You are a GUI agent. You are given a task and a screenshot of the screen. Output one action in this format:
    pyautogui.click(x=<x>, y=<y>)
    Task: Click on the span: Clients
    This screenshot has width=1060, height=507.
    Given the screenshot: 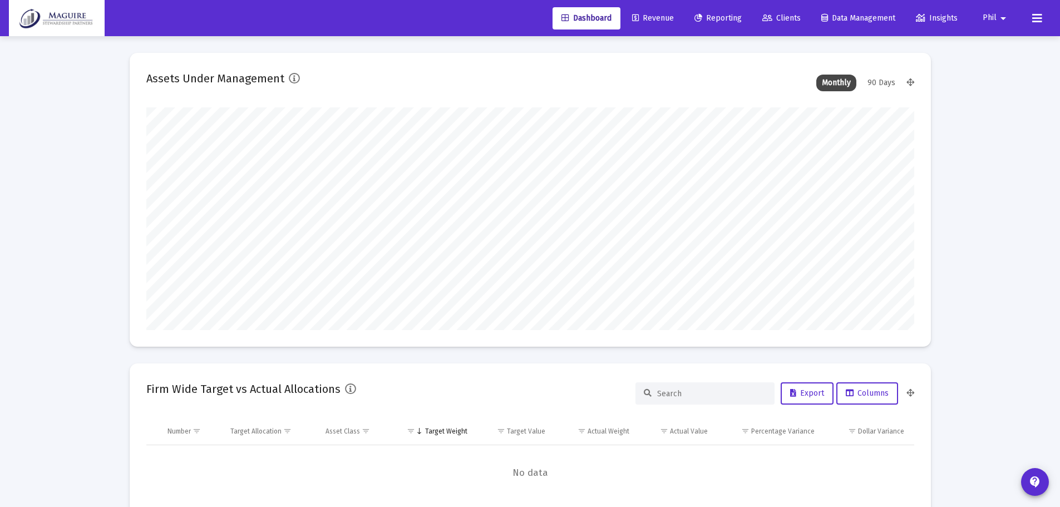 What is the action you would take?
    pyautogui.click(x=782, y=18)
    